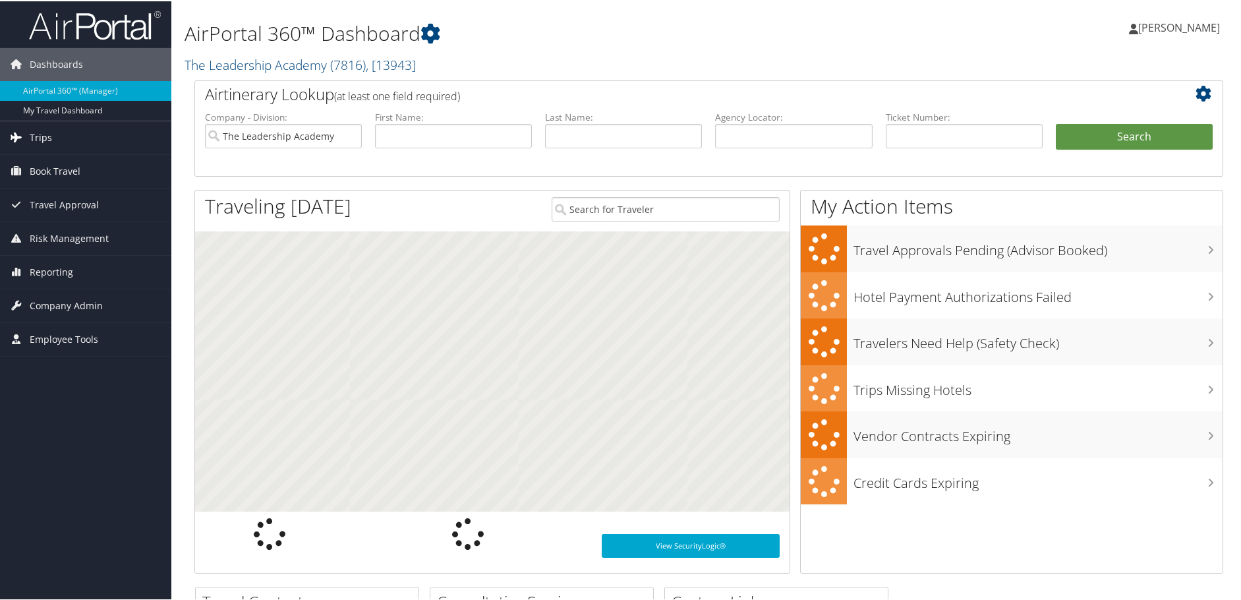  I want to click on h3: Trips Missing Hotels, so click(1038, 385).